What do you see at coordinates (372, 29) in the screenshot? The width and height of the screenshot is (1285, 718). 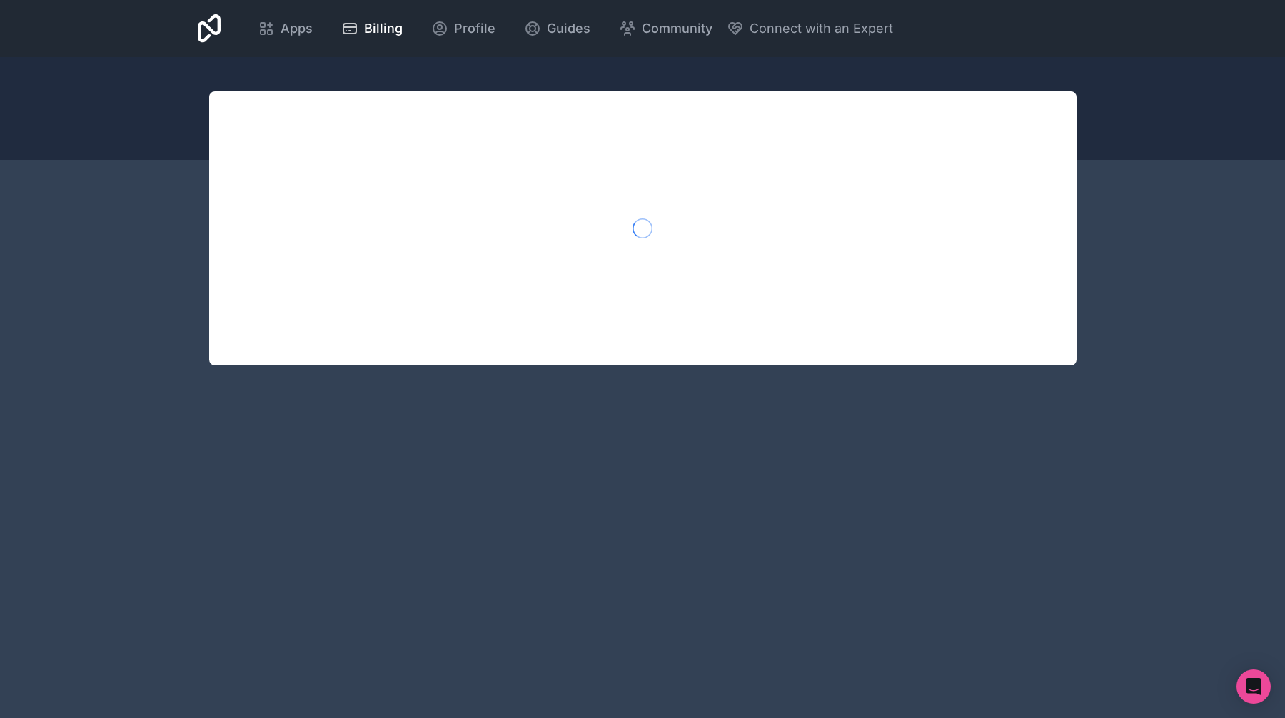 I see `a: Billing` at bounding box center [372, 29].